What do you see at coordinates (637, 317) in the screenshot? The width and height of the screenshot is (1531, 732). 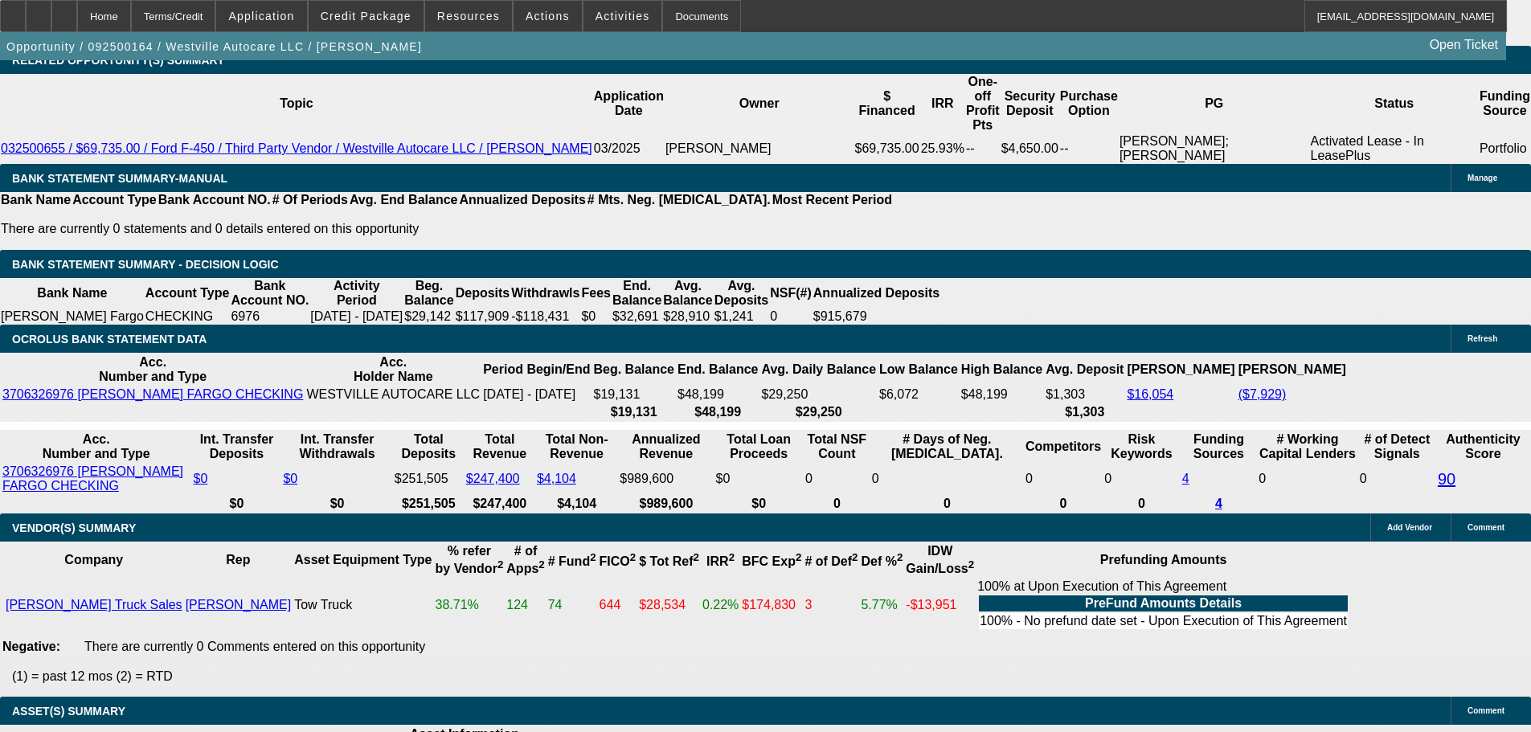 I see `td: $32,691` at bounding box center [637, 317].